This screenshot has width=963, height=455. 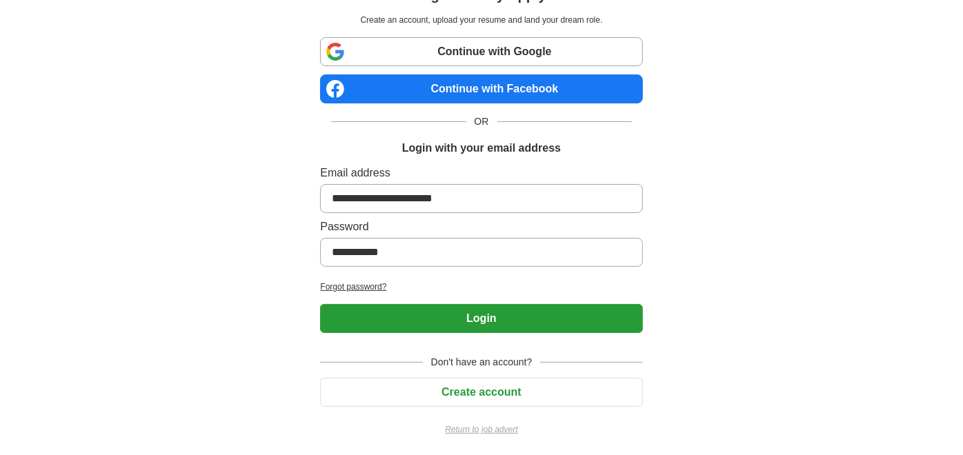 I want to click on span: OR, so click(x=481, y=121).